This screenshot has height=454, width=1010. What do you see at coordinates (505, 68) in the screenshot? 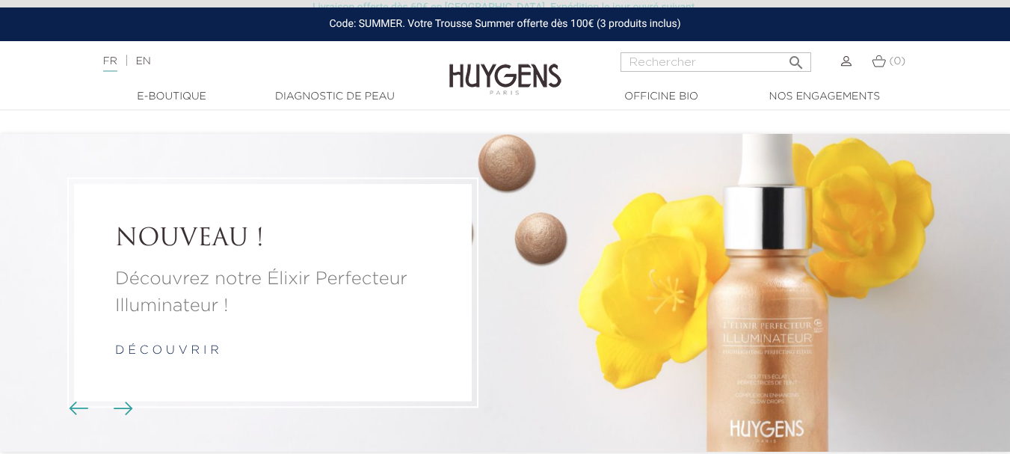
I see `img: Huygens` at bounding box center [505, 68].